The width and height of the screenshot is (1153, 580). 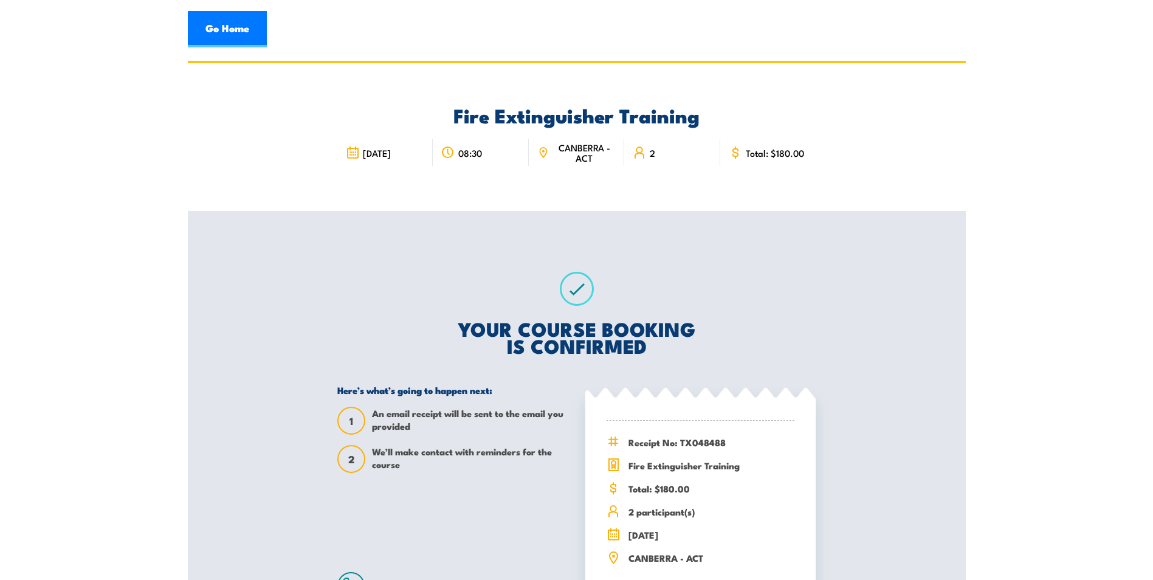 What do you see at coordinates (470, 421) in the screenshot?
I see `span: An email receipt will be sent to the email you provided` at bounding box center [470, 421].